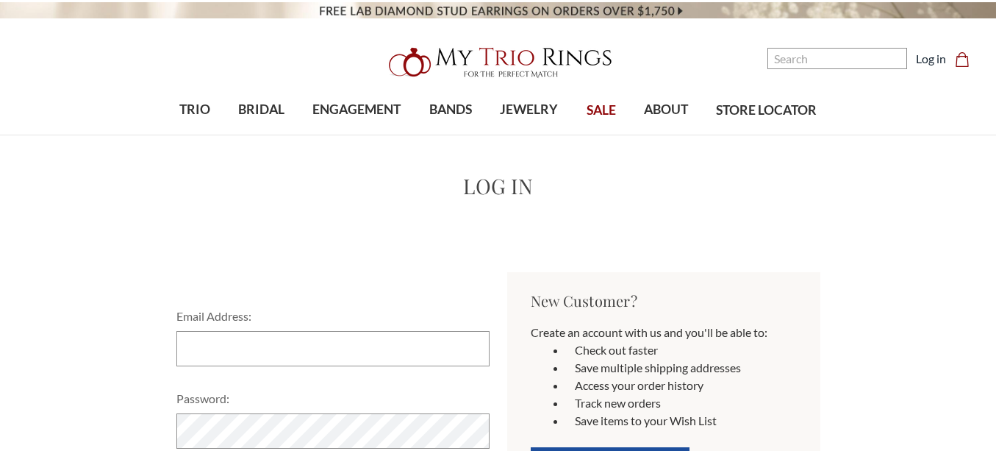  What do you see at coordinates (766, 110) in the screenshot?
I see `span: STORE LOCATOR` at bounding box center [766, 110].